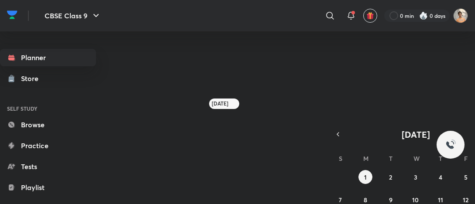  Describe the element at coordinates (340, 158) in the screenshot. I see `abbr: Sunday` at that location.